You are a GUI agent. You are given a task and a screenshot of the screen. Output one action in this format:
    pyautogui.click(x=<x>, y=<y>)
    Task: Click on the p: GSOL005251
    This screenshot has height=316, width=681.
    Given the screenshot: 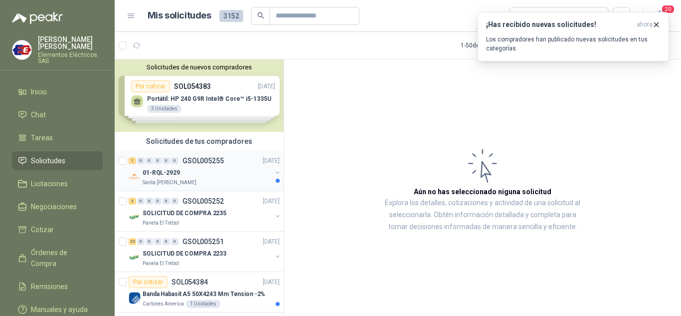 What is the action you would take?
    pyautogui.click(x=203, y=241)
    